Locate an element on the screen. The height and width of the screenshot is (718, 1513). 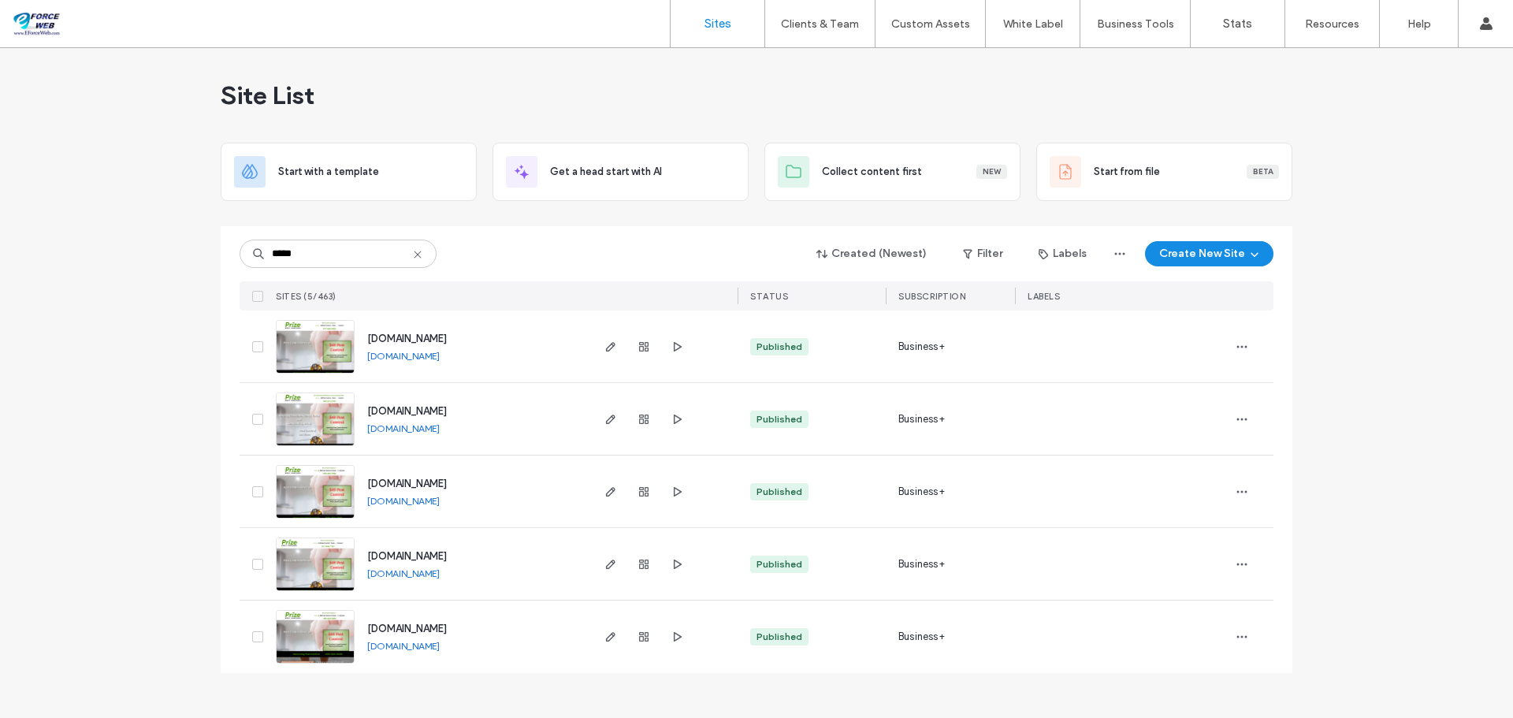
div: Start from fileBeta is located at coordinates (1164, 172).